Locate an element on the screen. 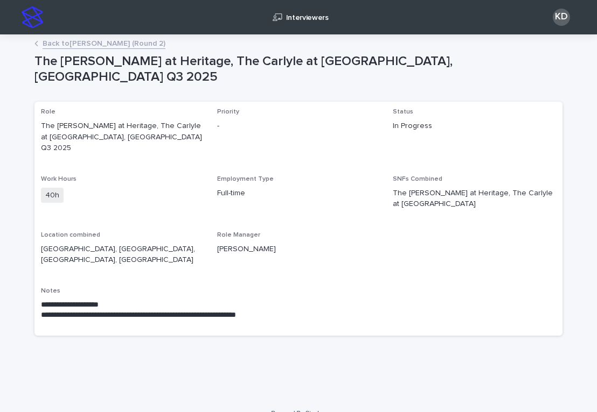 Image resolution: width=597 pixels, height=412 pixels. span: Role Manager is located at coordinates (239, 235).